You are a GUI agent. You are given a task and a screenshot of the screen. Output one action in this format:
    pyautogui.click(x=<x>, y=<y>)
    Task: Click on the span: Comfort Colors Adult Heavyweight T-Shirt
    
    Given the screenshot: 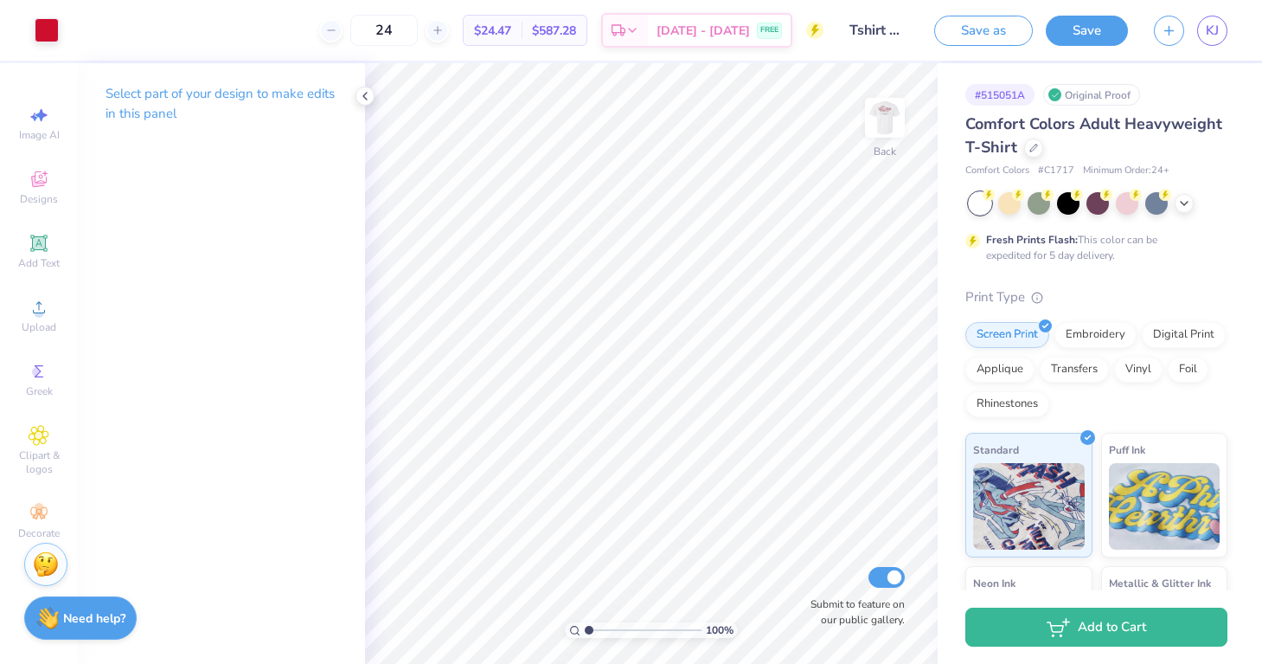 What is the action you would take?
    pyautogui.click(x=1094, y=135)
    